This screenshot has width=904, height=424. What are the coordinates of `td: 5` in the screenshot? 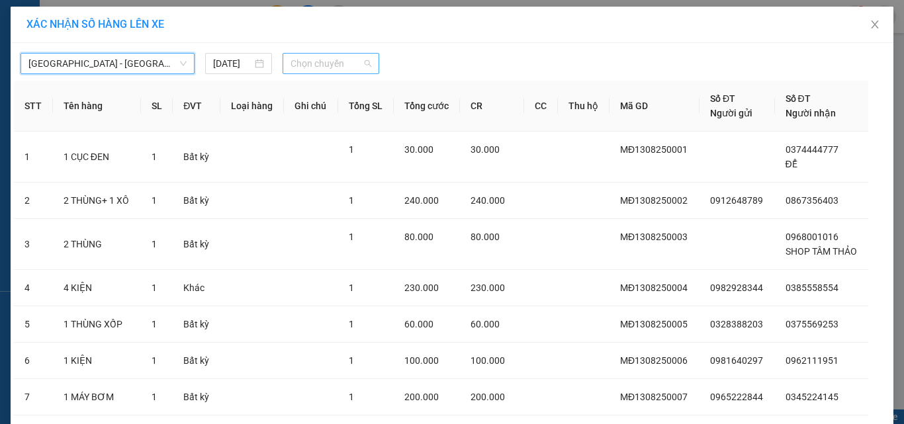 It's located at (33, 324).